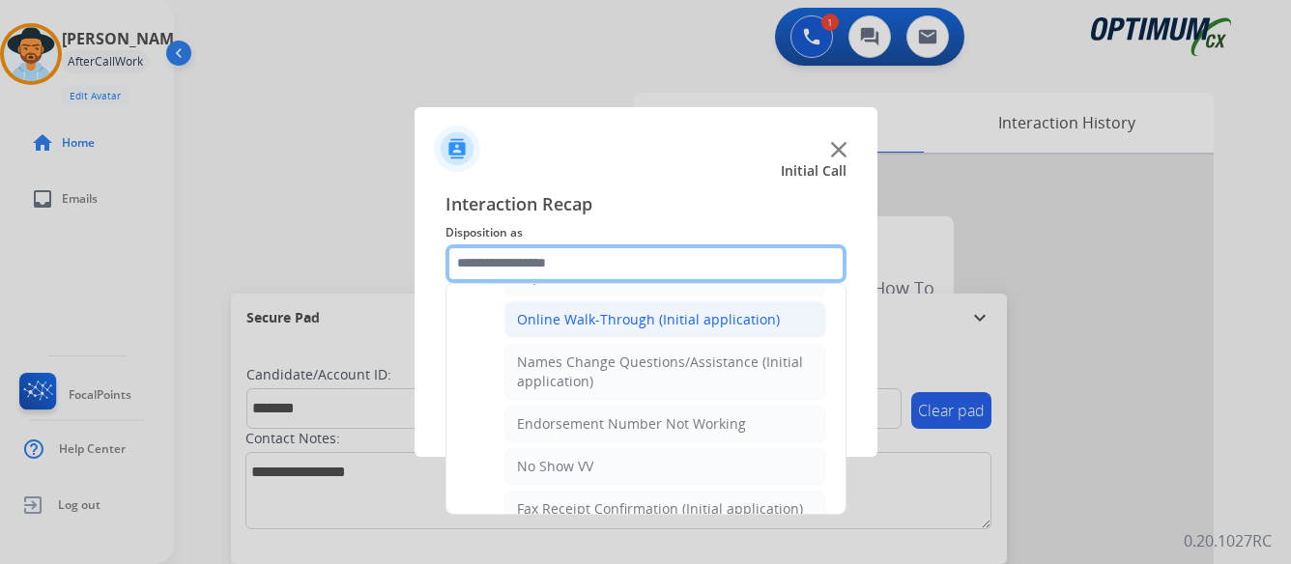 Image resolution: width=1291 pixels, height=564 pixels. What do you see at coordinates (660, 509) in the screenshot?
I see `div: Fax Receipt Confirmation (Initial application)` at bounding box center [660, 509].